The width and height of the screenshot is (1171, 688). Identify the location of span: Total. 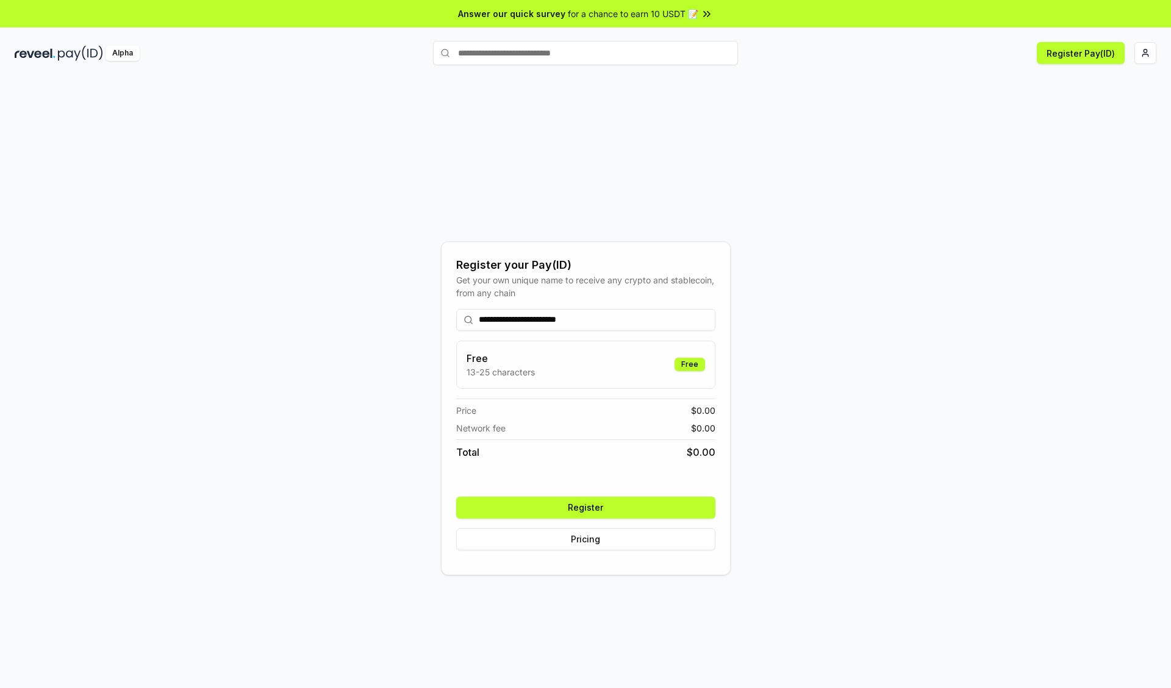
(468, 452).